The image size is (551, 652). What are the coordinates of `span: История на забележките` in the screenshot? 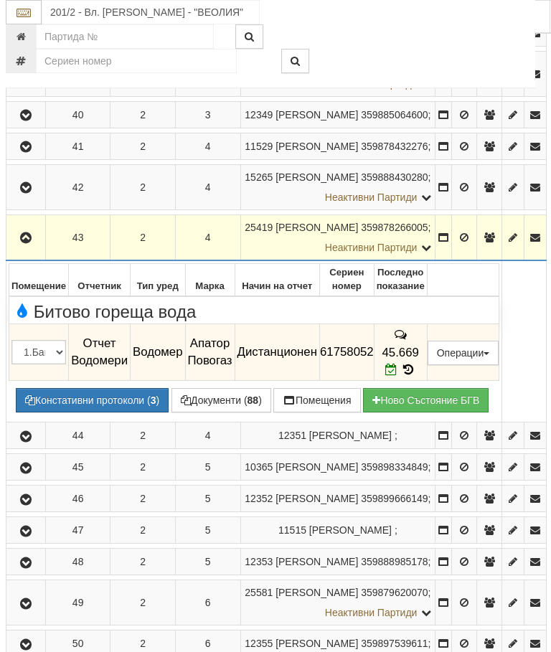 It's located at (400, 334).